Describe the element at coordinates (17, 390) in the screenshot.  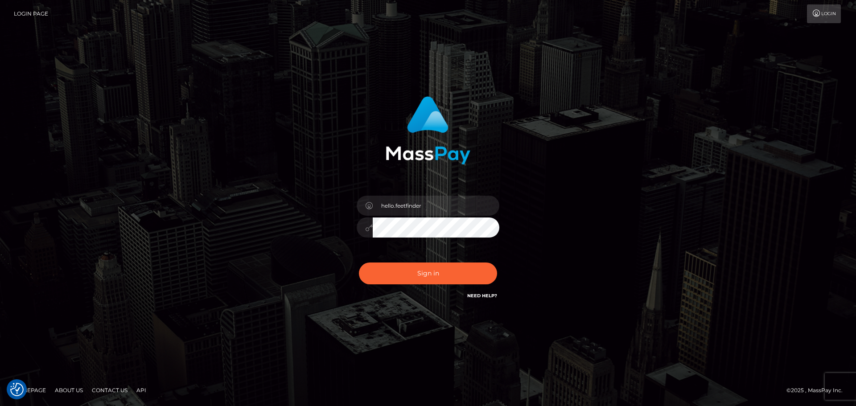
I see `button: Consent Preferences` at that location.